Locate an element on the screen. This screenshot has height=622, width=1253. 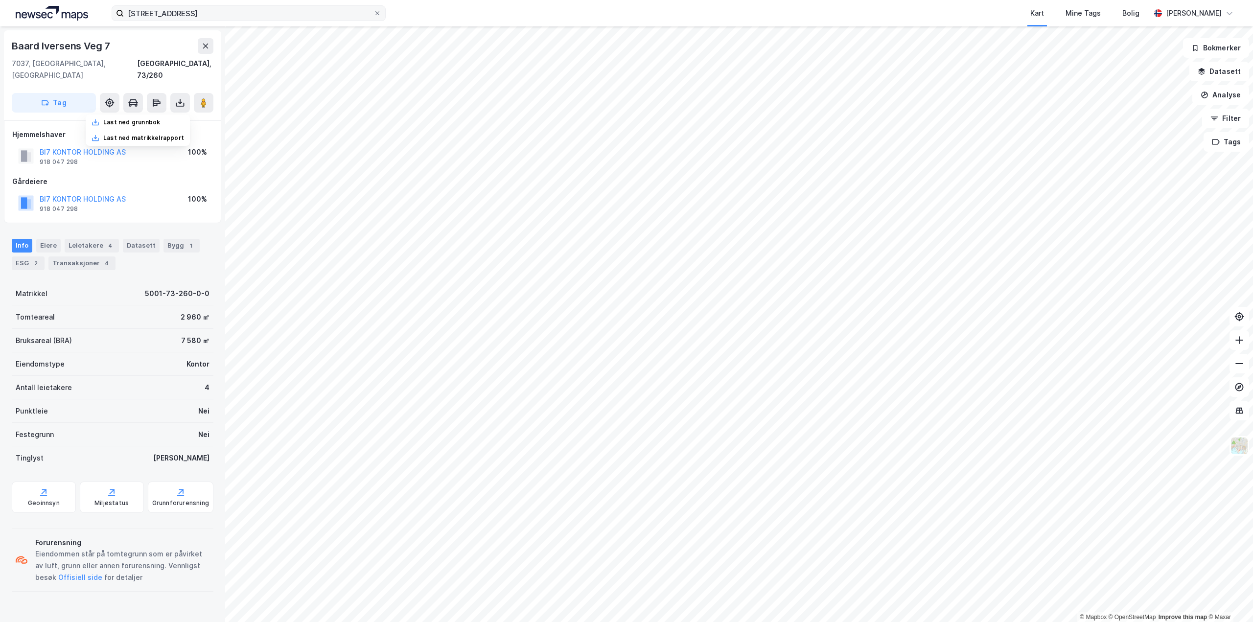
div: Festegrunn is located at coordinates (35, 435).